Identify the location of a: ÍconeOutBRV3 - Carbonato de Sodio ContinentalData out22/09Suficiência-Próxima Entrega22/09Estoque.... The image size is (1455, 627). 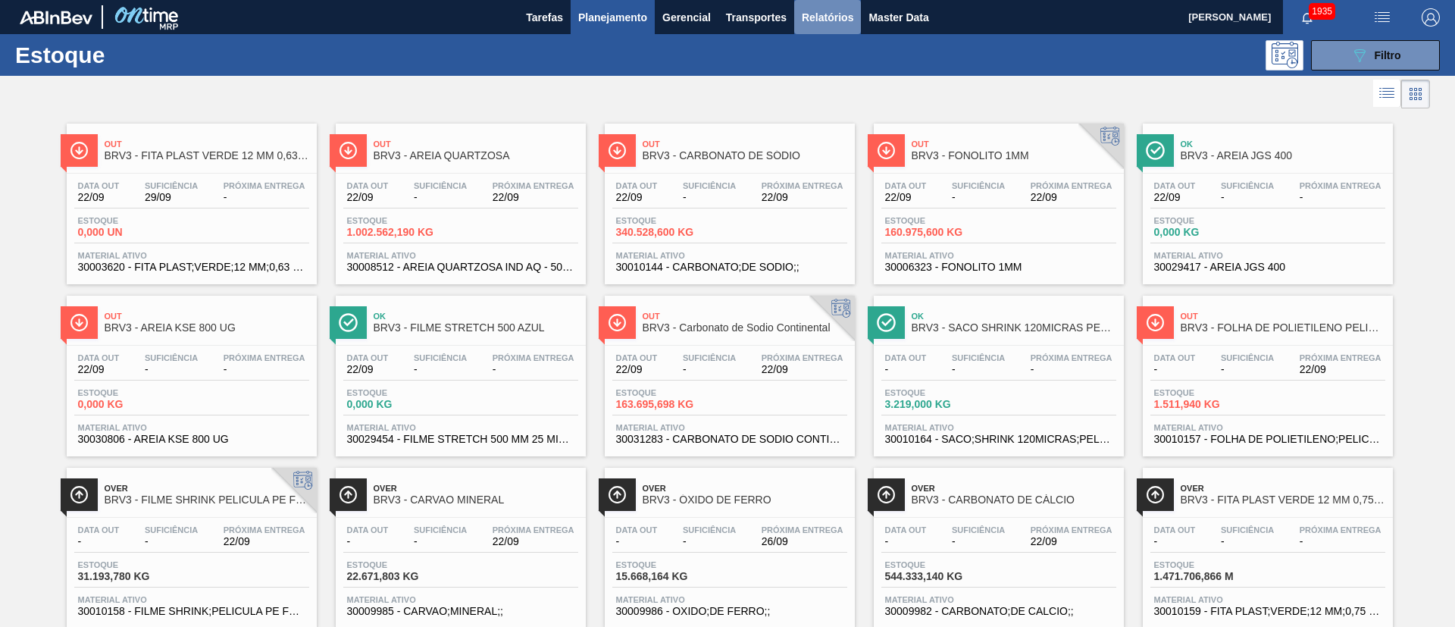
(727, 370).